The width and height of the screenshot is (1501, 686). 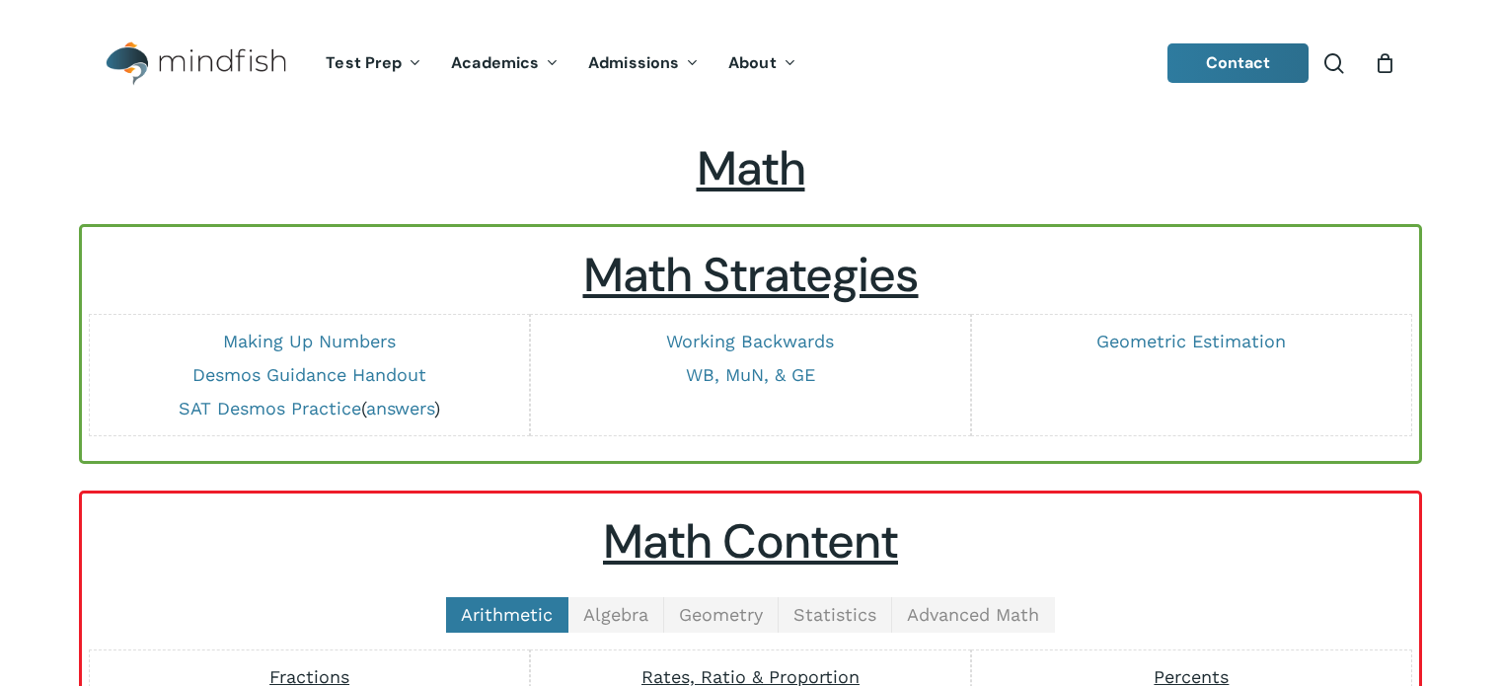 I want to click on a: About, so click(x=762, y=63).